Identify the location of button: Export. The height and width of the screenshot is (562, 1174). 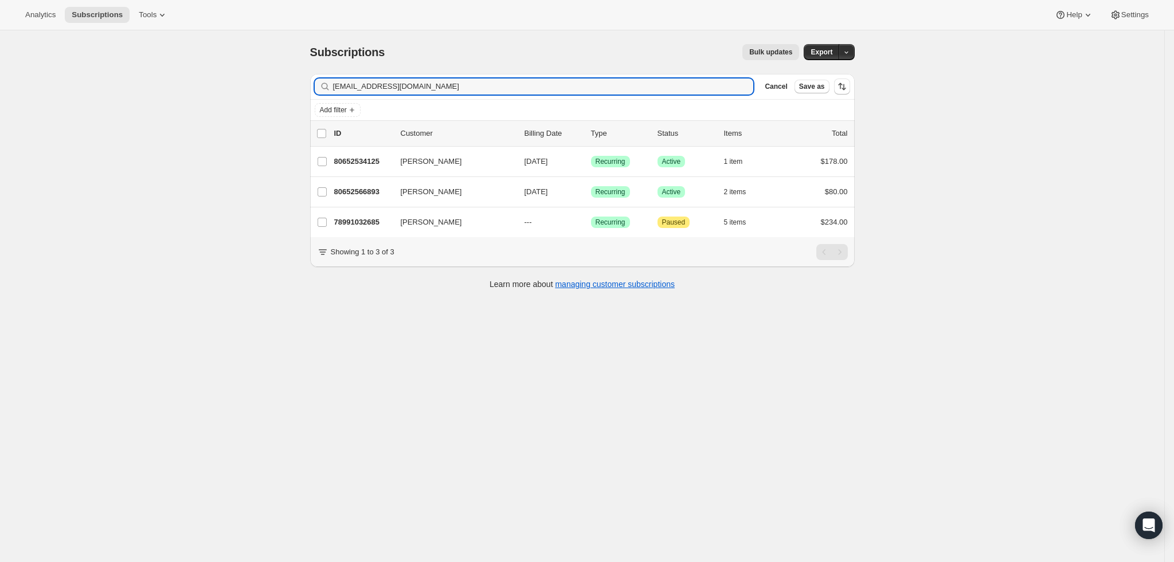
(822, 52).